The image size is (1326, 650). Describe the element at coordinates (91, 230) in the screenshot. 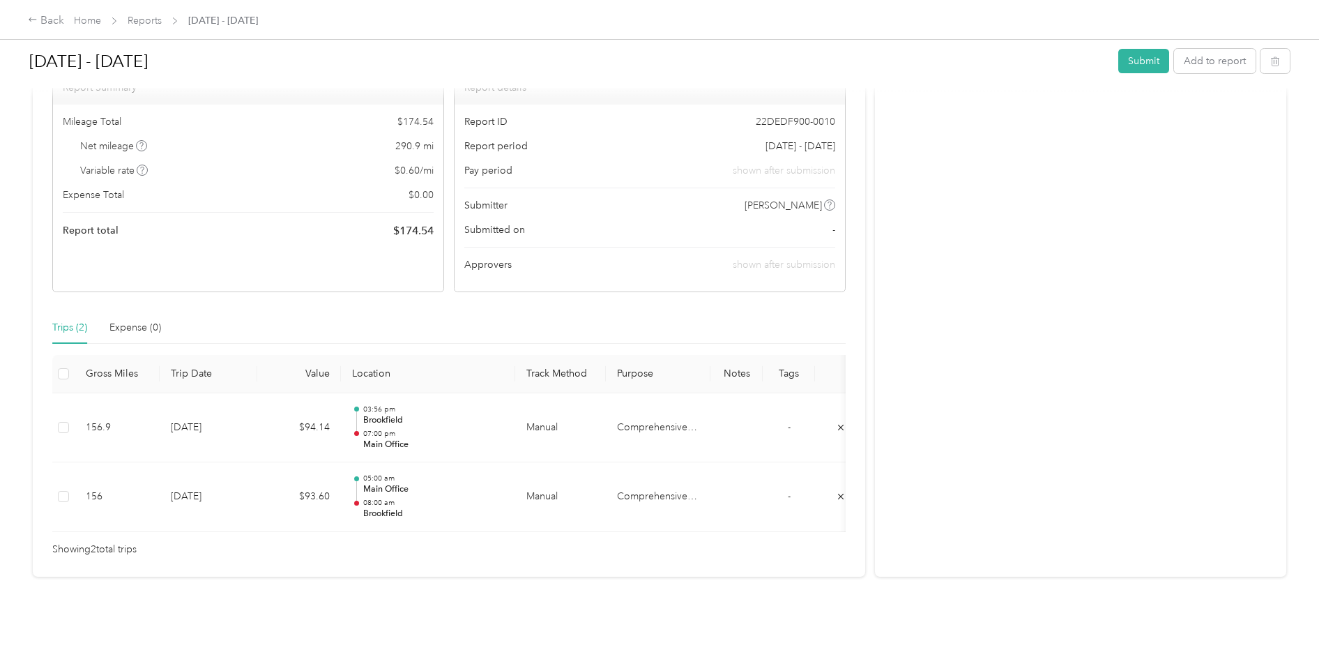

I see `span: Report total` at that location.